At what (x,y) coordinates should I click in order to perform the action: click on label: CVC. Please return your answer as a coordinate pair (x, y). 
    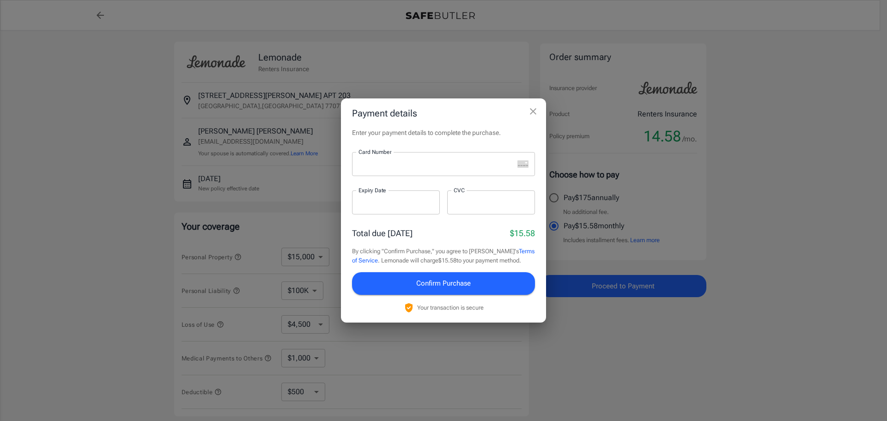
    Looking at the image, I should click on (459, 190).